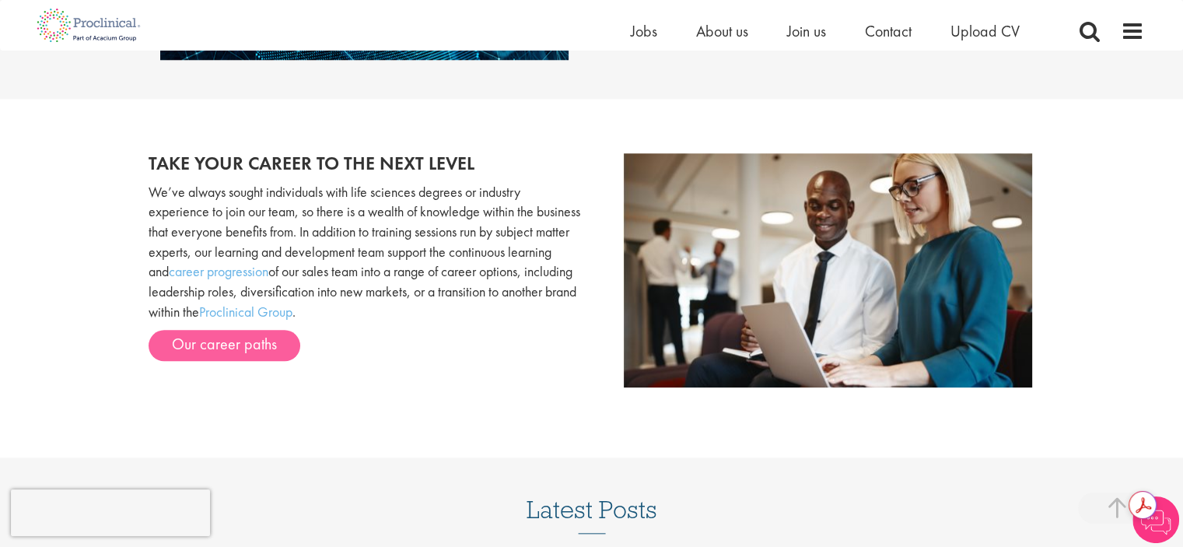 The image size is (1183, 547). Describe the element at coordinates (592, 515) in the screenshot. I see `h3: Latest Posts` at that location.